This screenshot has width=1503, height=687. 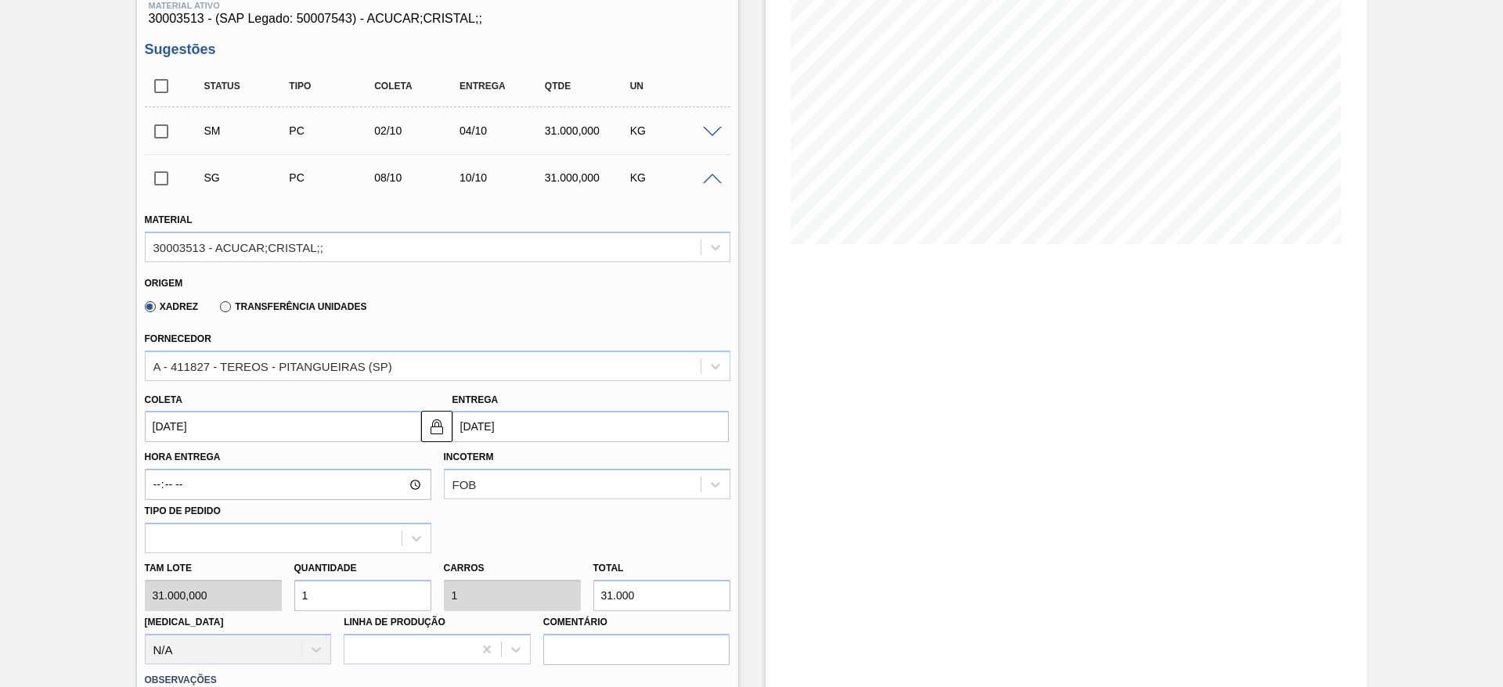 What do you see at coordinates (503, 86) in the screenshot?
I see `div: Entrega` at bounding box center [503, 86].